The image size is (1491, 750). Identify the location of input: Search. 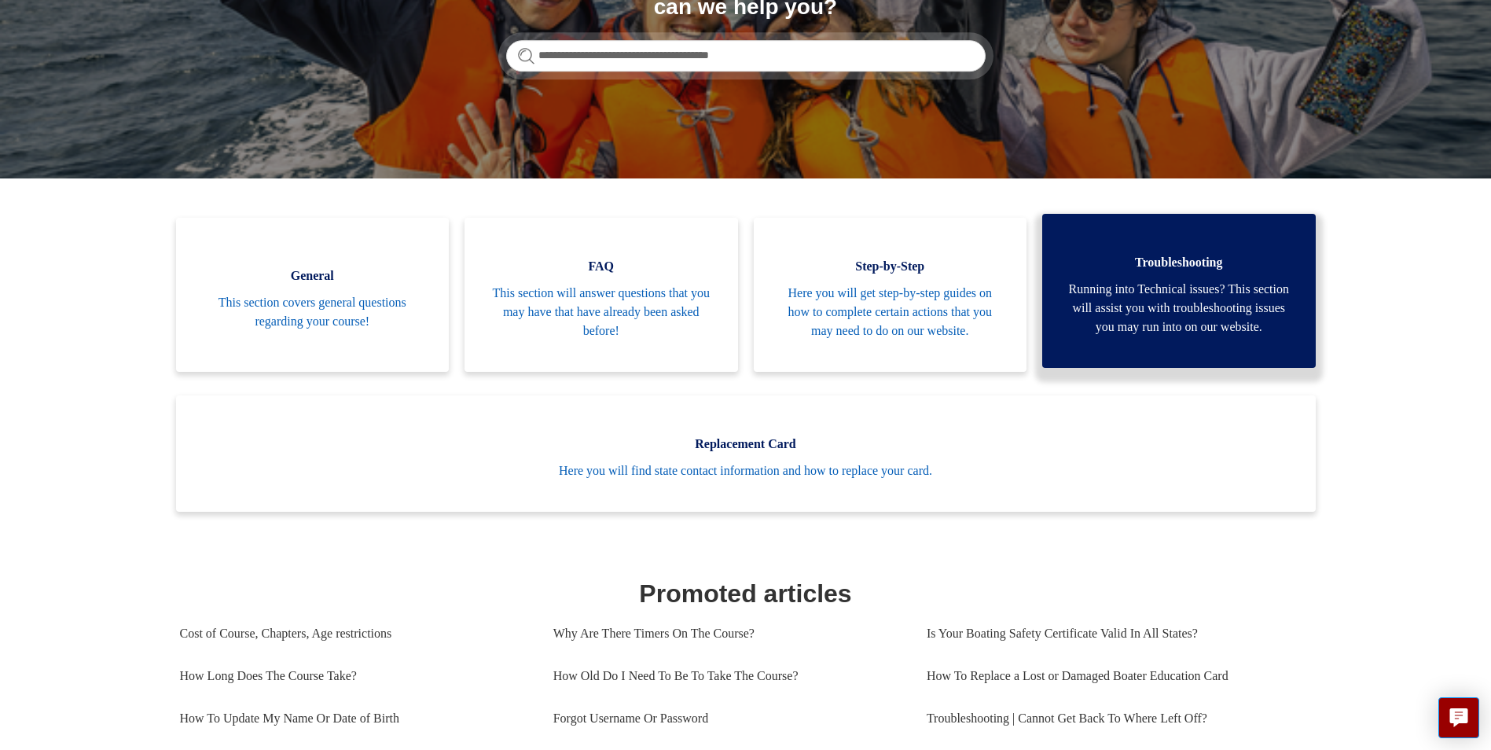
(746, 56).